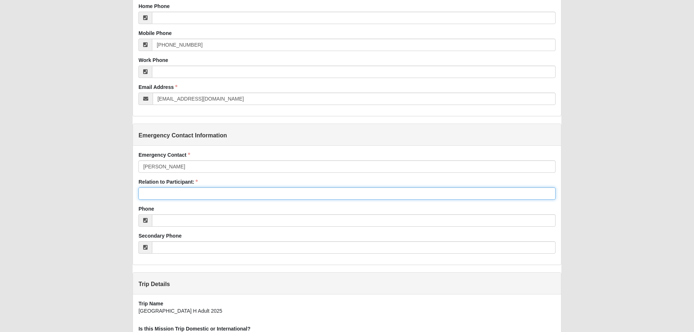 This screenshot has height=332, width=694. I want to click on label: Emergency Contact, so click(164, 155).